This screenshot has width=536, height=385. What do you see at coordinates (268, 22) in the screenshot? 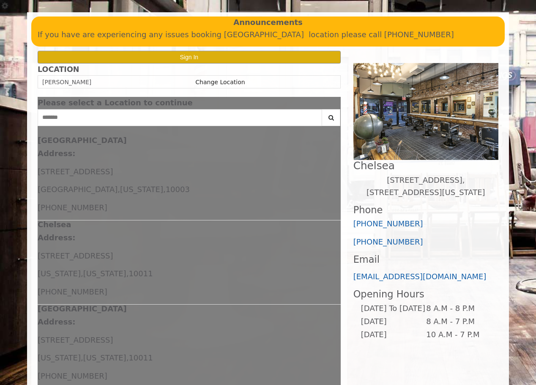
I see `b: Announcements` at bounding box center [268, 22].